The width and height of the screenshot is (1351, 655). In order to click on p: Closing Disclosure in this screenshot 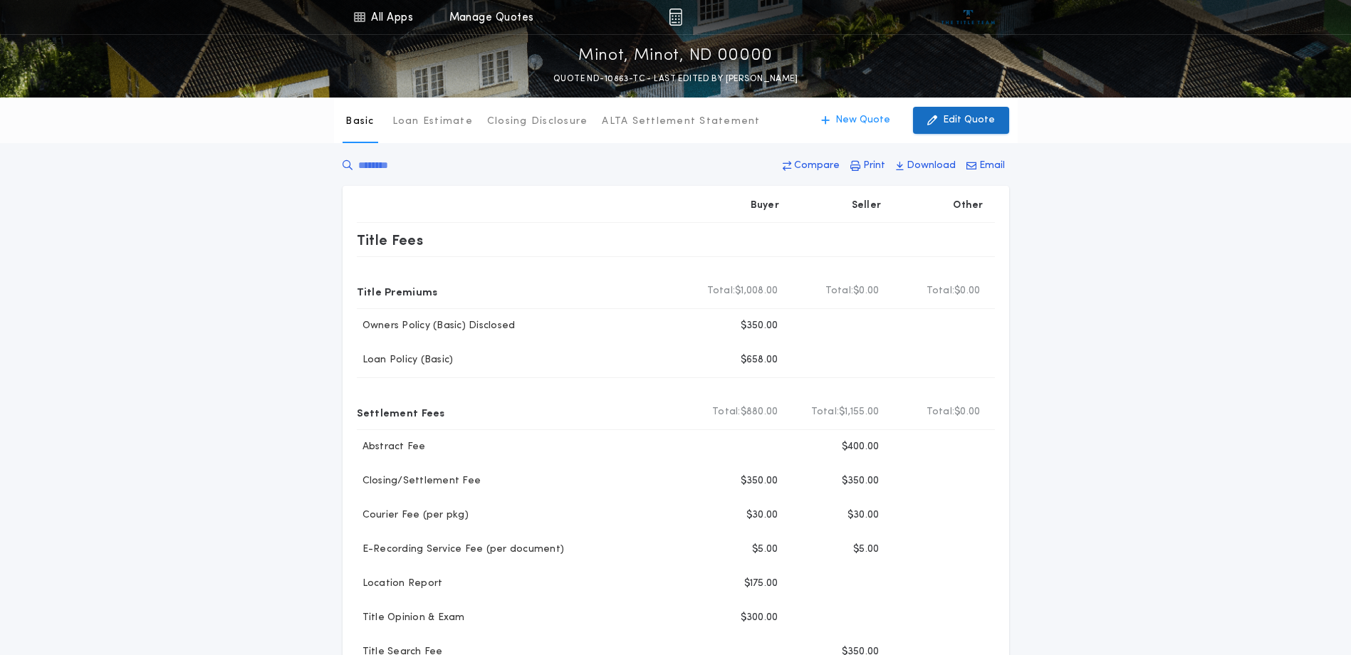, I will do `click(538, 122)`.